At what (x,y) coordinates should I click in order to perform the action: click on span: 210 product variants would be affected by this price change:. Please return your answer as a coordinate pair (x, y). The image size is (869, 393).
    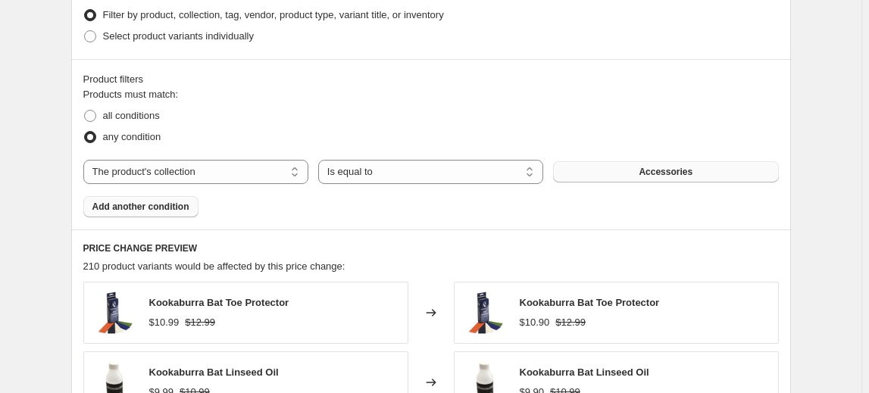
    Looking at the image, I should click on (214, 266).